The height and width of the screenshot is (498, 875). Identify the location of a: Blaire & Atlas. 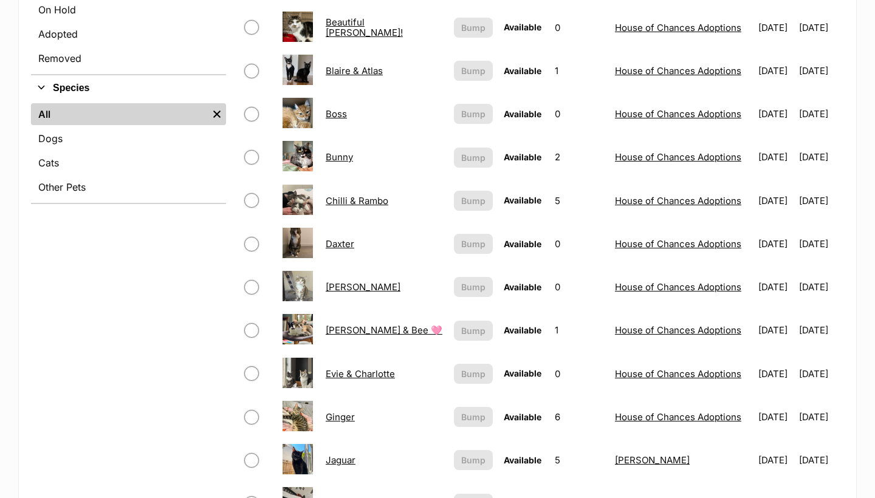
(354, 71).